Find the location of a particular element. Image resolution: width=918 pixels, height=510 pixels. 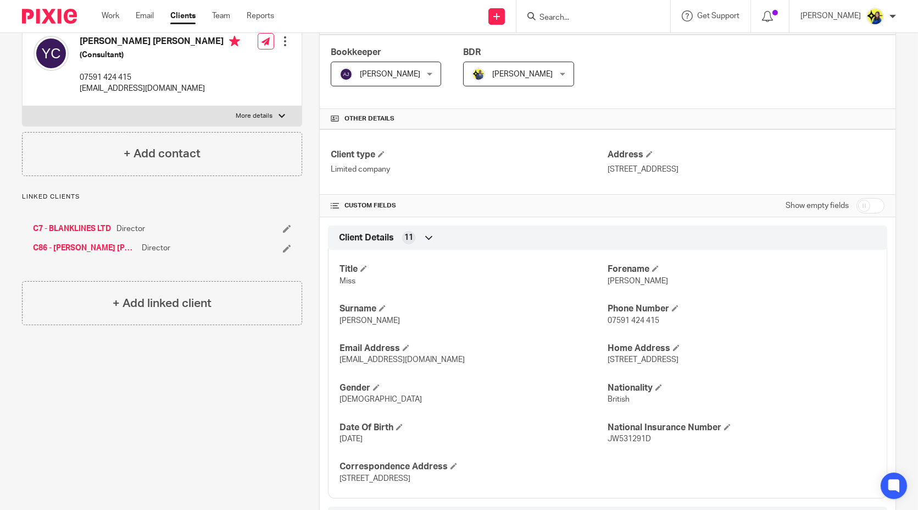

h5: (Consultant) is located at coordinates (160, 55).